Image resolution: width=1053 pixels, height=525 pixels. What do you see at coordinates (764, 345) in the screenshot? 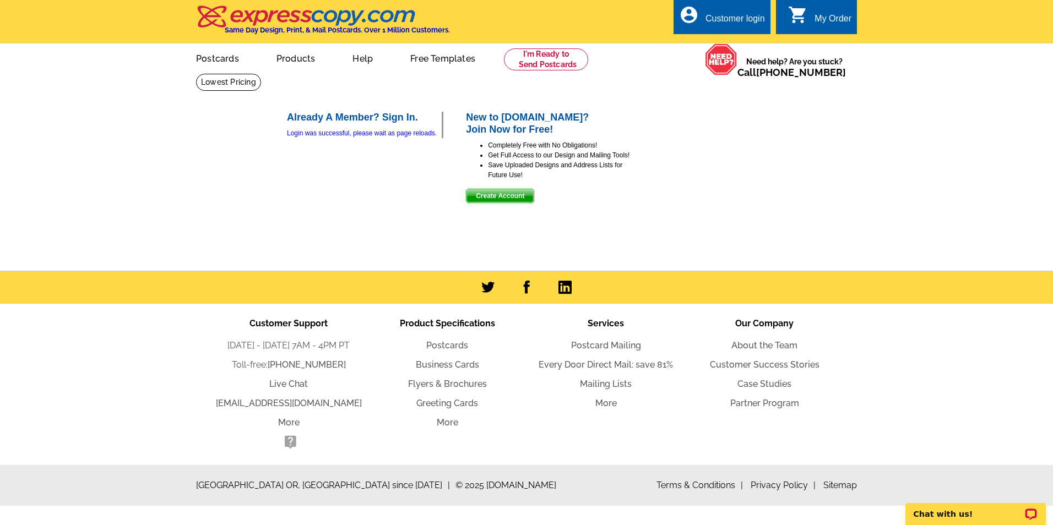
I see `a: About the Team` at bounding box center [764, 345].